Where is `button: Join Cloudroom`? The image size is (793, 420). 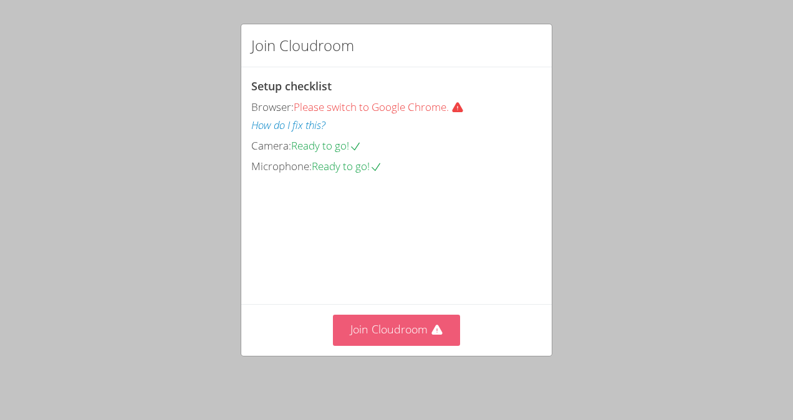 button: Join Cloudroom is located at coordinates (396, 330).